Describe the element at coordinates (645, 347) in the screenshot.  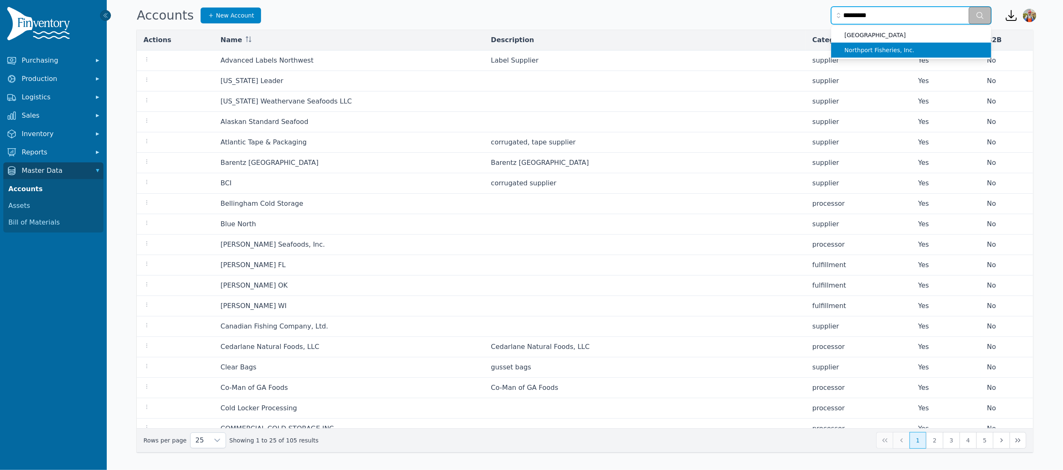
I see `td: Cedarlane Natural Foods, LLC` at that location.